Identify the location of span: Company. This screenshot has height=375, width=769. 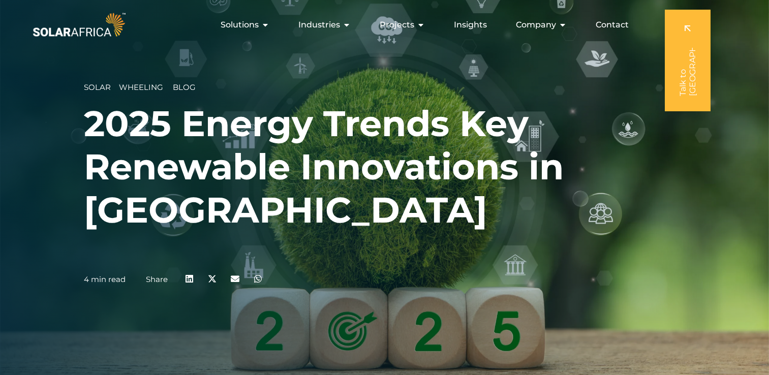
(536, 25).